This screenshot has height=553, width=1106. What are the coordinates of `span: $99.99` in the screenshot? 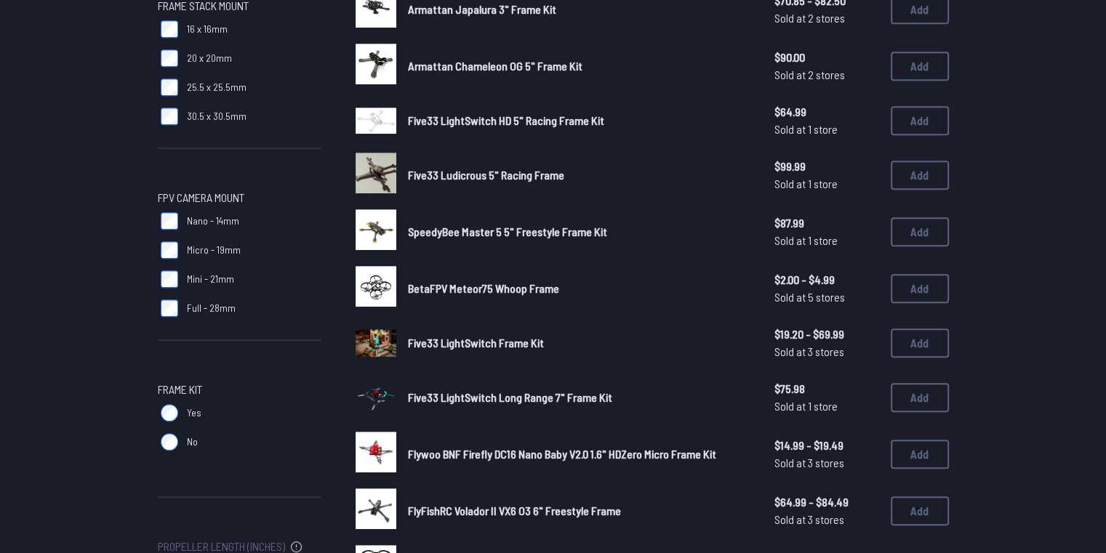 It's located at (827, 167).